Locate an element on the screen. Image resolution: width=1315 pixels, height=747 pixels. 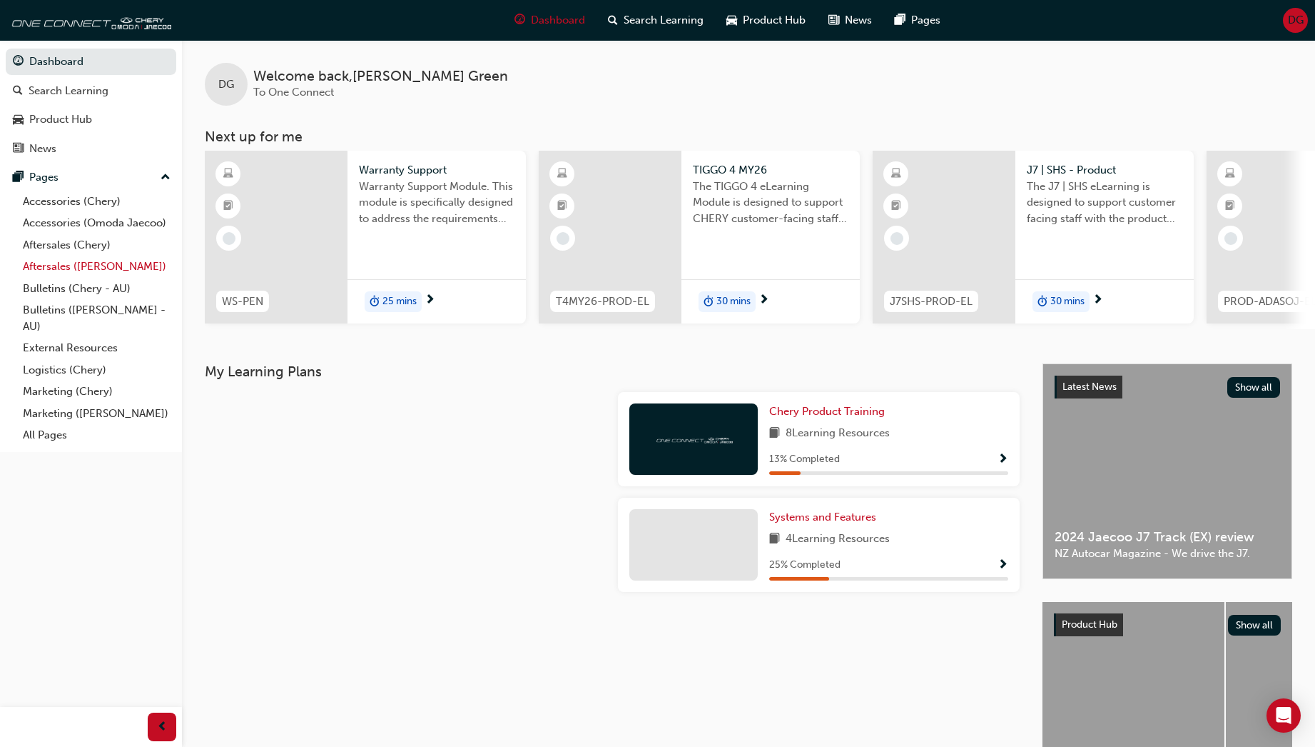
a: External Resources is located at coordinates (96, 348).